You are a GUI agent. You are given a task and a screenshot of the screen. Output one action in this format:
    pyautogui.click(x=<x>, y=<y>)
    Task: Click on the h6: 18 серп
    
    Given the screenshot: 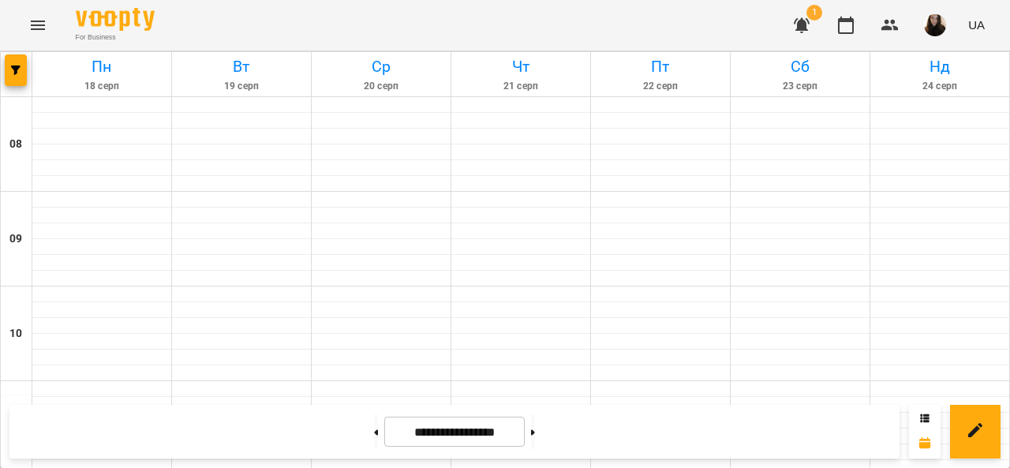 What is the action you would take?
    pyautogui.click(x=102, y=86)
    